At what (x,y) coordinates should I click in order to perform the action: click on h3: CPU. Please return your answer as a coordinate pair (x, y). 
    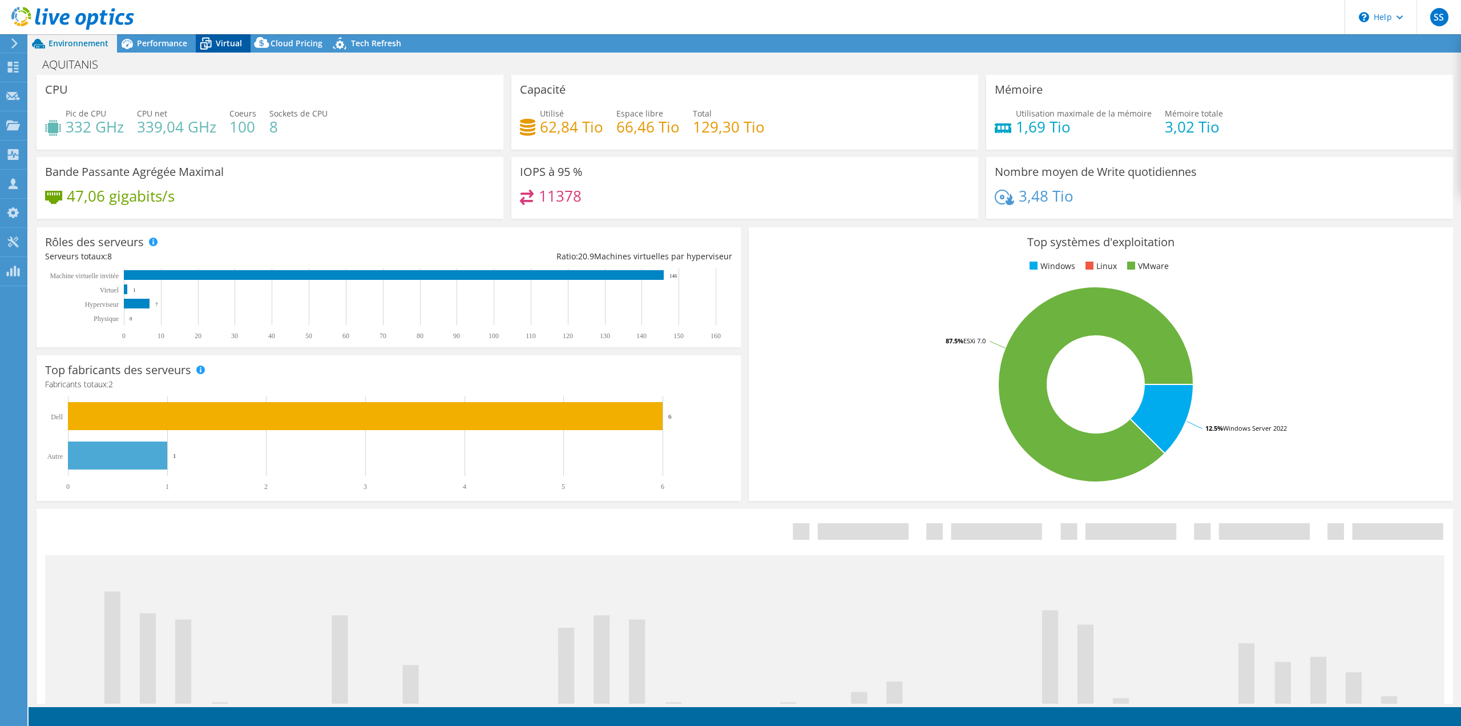
    Looking at the image, I should click on (57, 90).